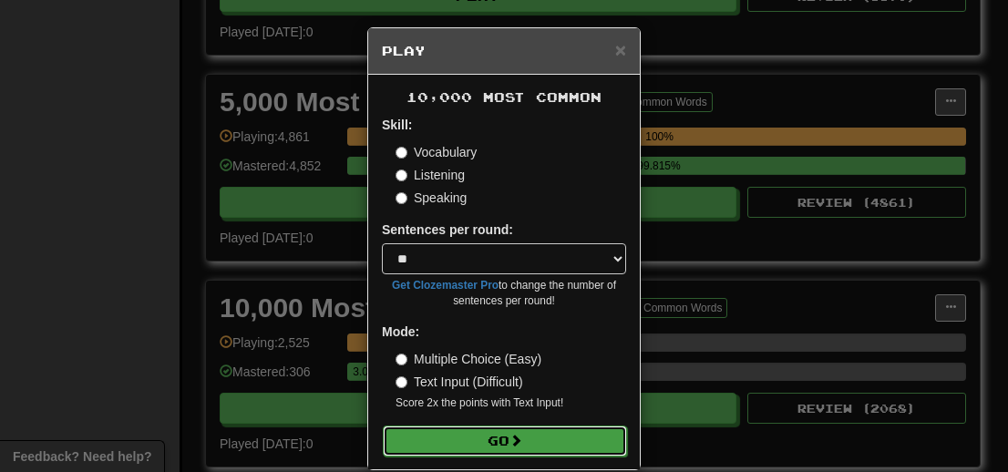  What do you see at coordinates (401, 152) in the screenshot?
I see `input: Vocabulary` at bounding box center [401, 152].